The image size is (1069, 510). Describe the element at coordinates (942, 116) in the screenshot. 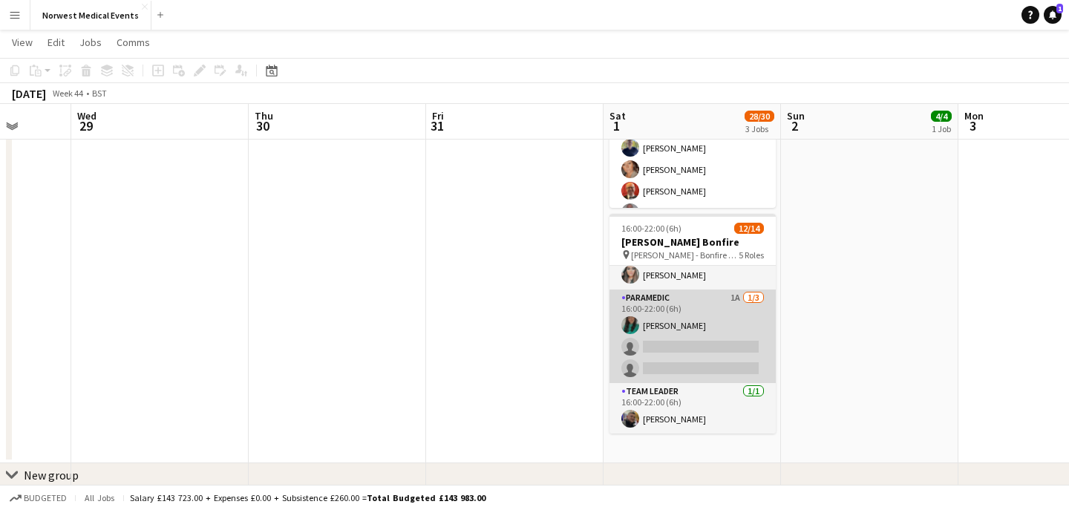

I see `span: 4/4` at that location.